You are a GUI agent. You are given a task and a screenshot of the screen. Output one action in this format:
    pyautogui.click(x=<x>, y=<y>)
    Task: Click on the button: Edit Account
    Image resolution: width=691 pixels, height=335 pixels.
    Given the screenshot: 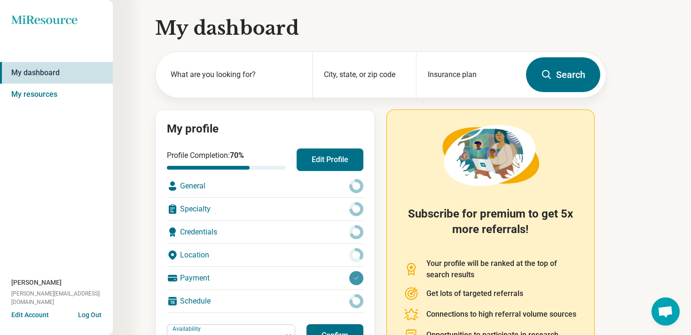 What is the action you would take?
    pyautogui.click(x=30, y=315)
    